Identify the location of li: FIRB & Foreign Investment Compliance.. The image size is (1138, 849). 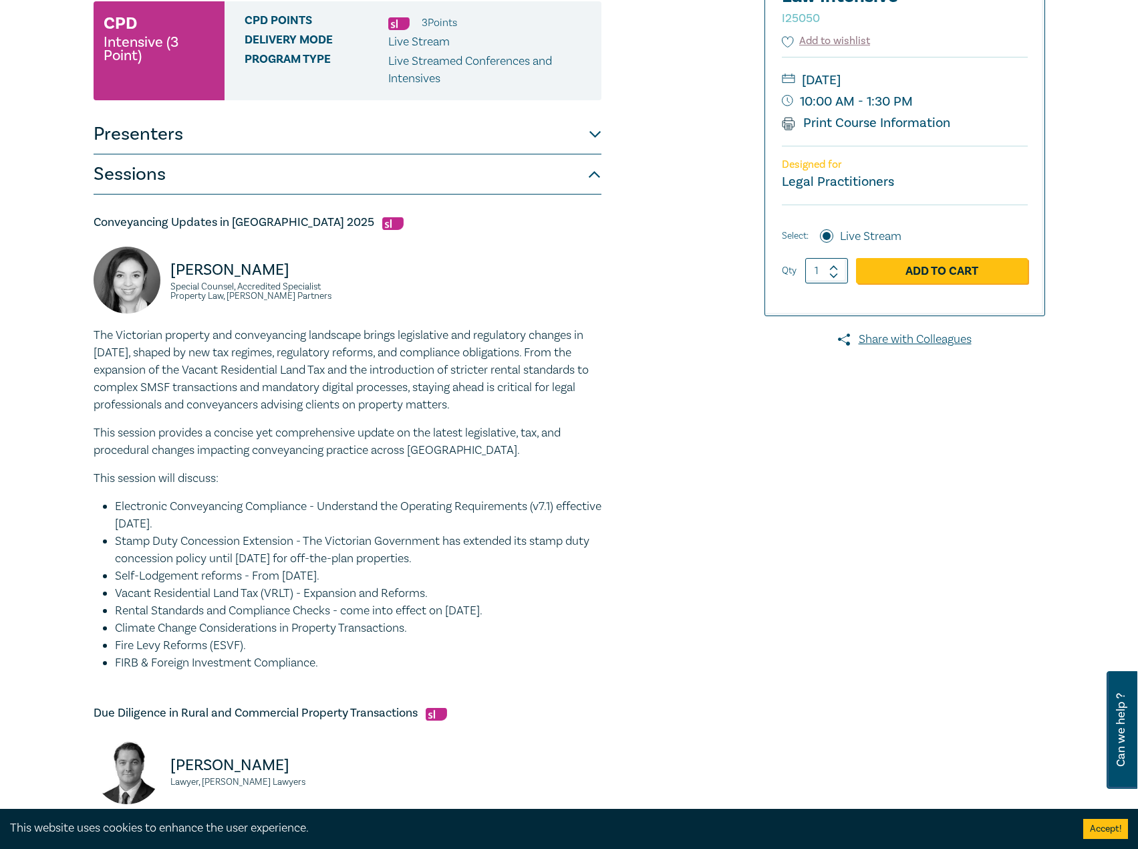
(358, 663).